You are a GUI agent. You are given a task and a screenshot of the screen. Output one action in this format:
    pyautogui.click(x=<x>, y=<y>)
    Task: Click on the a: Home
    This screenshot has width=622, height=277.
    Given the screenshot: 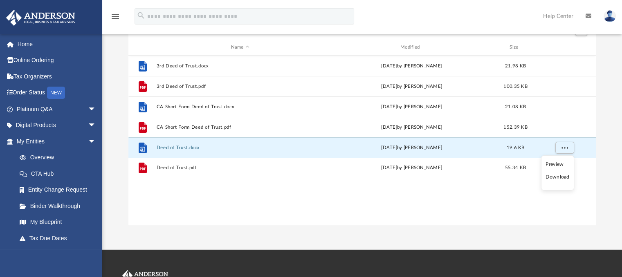 What is the action you would take?
    pyautogui.click(x=57, y=44)
    